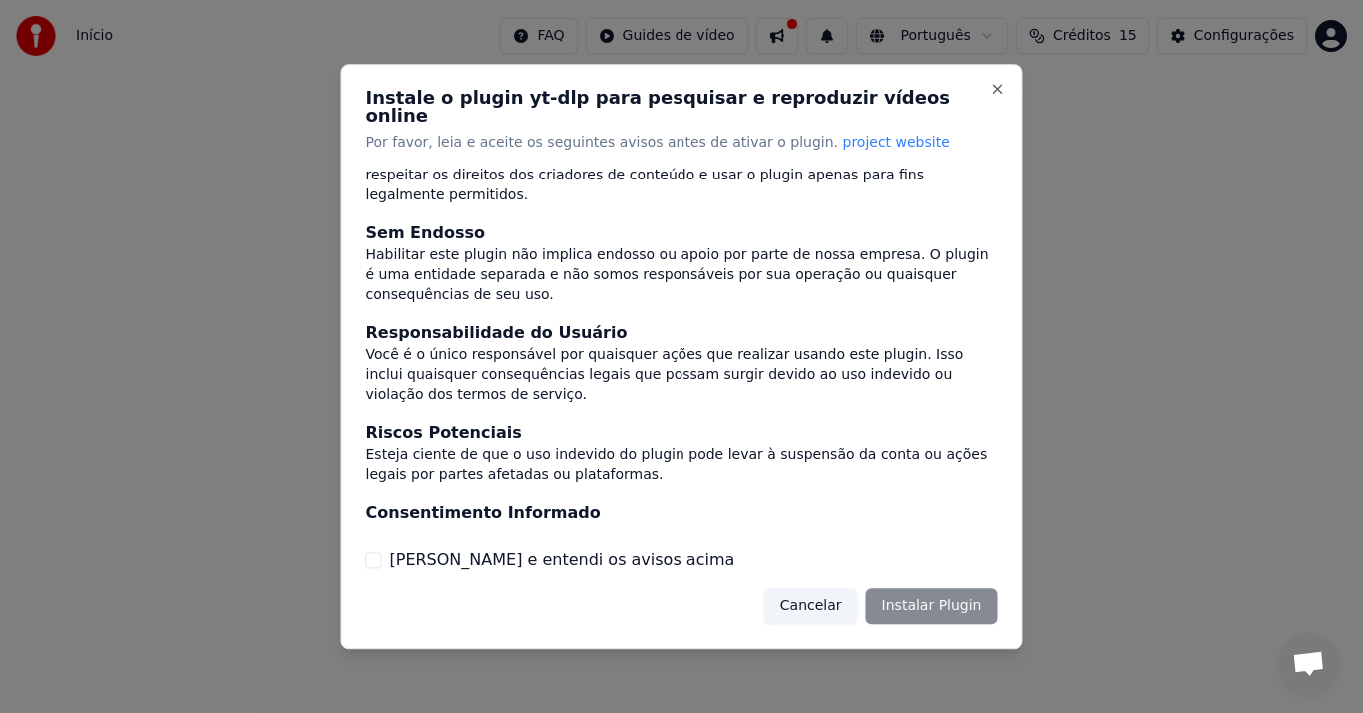 This screenshot has height=713, width=1363. Describe the element at coordinates (681, 434) in the screenshot. I see `div: Riscos Potenciais` at that location.